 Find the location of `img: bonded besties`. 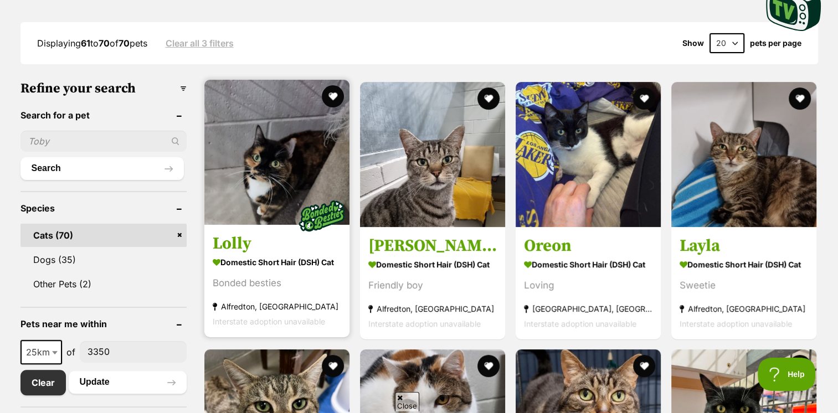

img: bonded besties is located at coordinates (322, 216).